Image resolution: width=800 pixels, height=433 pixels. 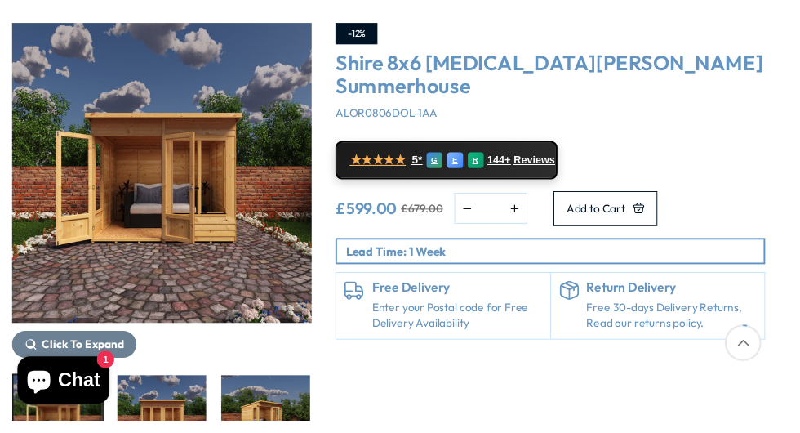 I want to click on inbox-online-store-chat: Shopify online store chat, so click(x=65, y=393).